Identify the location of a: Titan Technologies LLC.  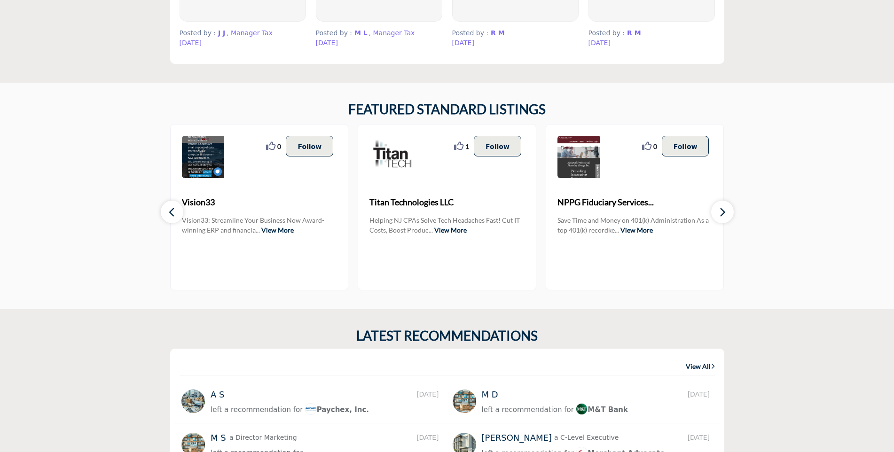
(447, 202).